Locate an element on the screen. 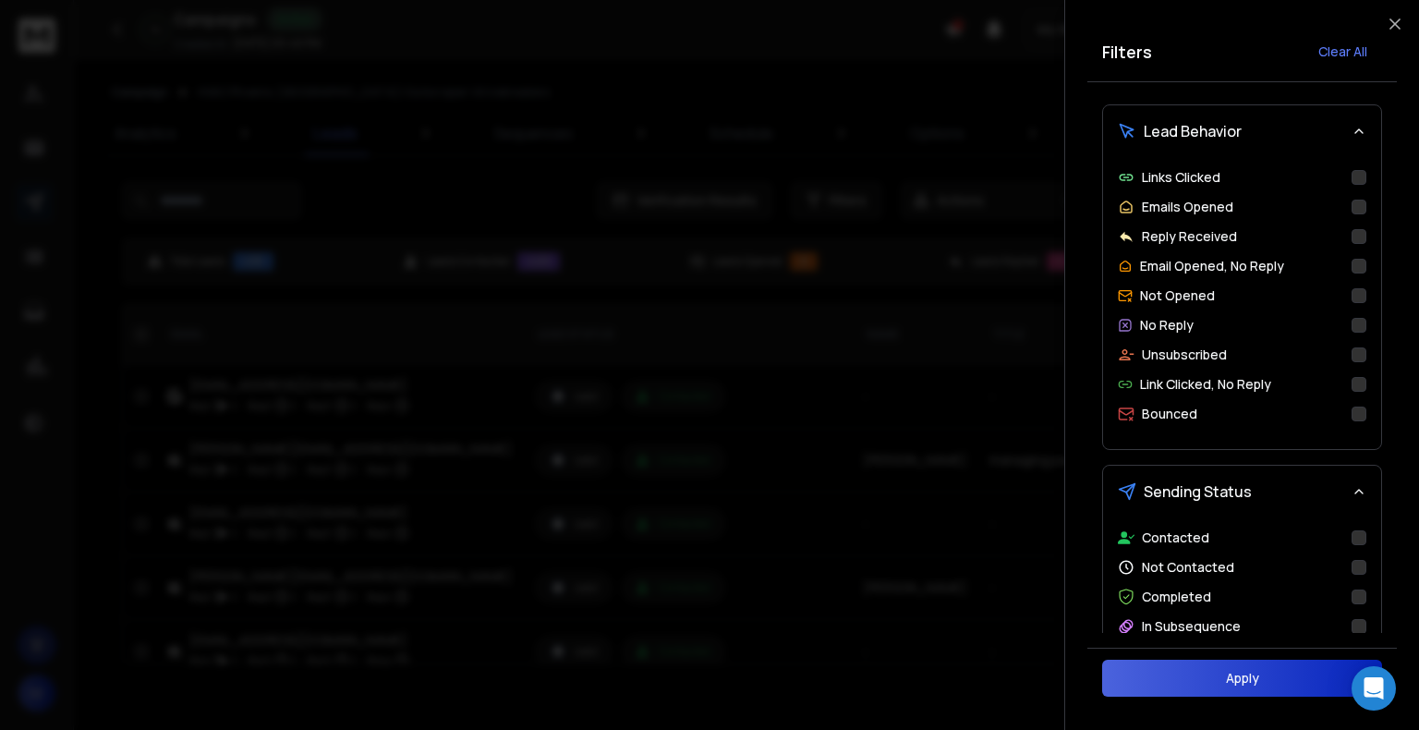 Image resolution: width=1419 pixels, height=730 pixels. button: Lead Behavior is located at coordinates (1242, 131).